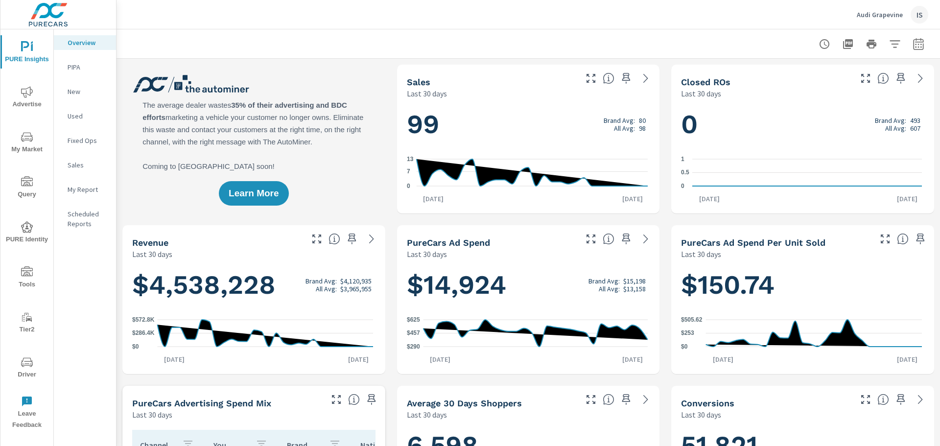 This screenshot has height=446, width=940. I want to click on div: Used, so click(85, 116).